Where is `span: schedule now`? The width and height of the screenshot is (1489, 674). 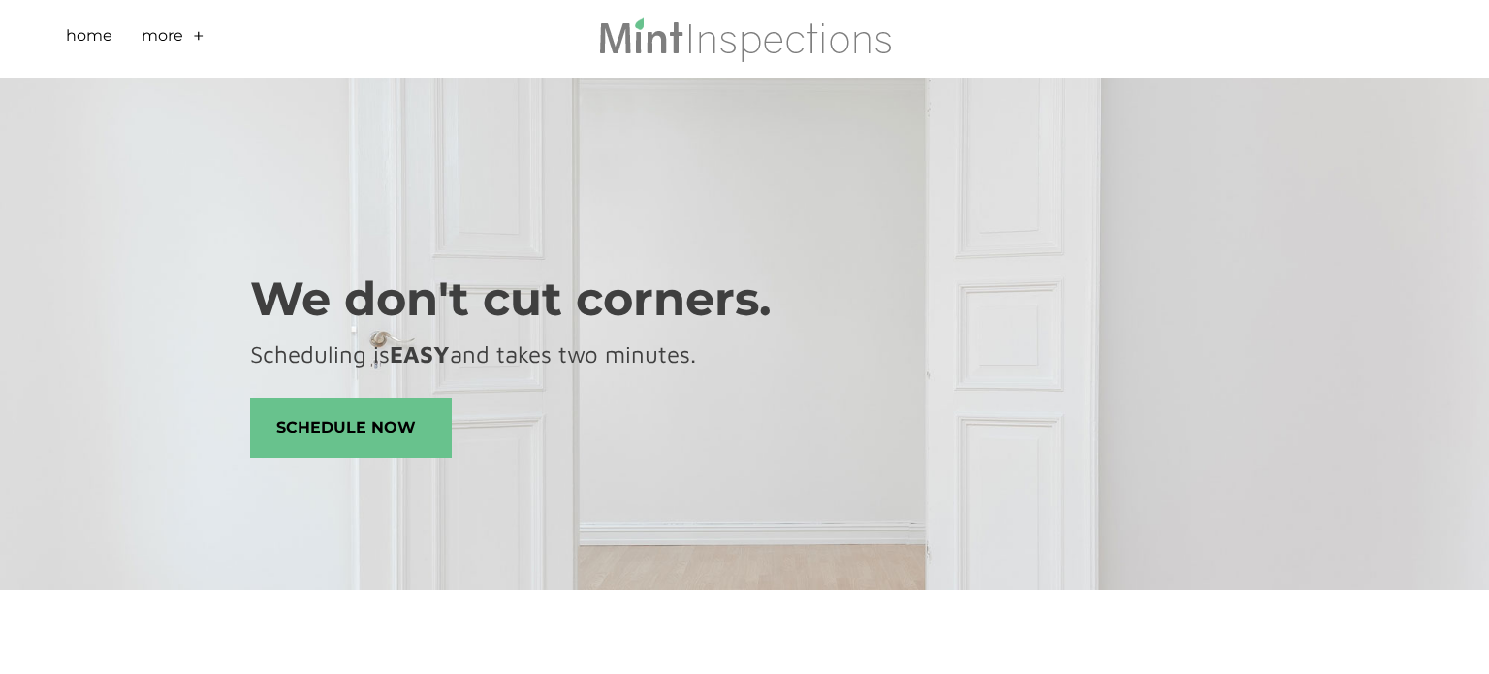 span: schedule now is located at coordinates (351, 428).